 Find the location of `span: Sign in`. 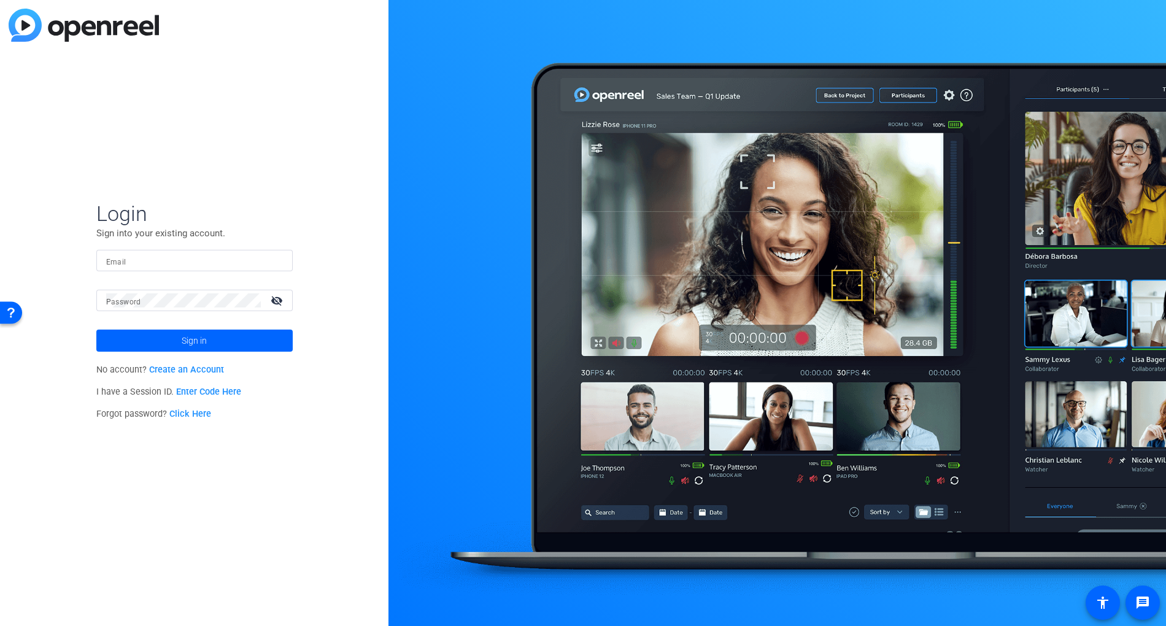

span: Sign in is located at coordinates (194, 341).